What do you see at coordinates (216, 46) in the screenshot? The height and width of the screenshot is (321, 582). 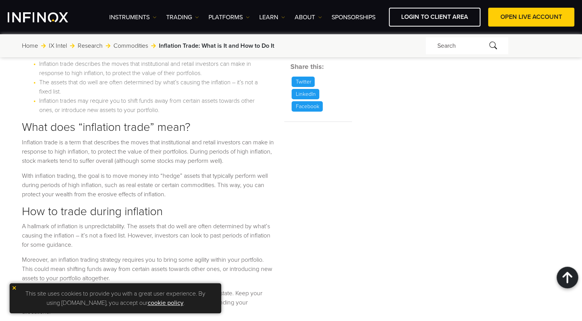 I see `span: Inflation Trade: What is It and How to Do It` at bounding box center [216, 46].